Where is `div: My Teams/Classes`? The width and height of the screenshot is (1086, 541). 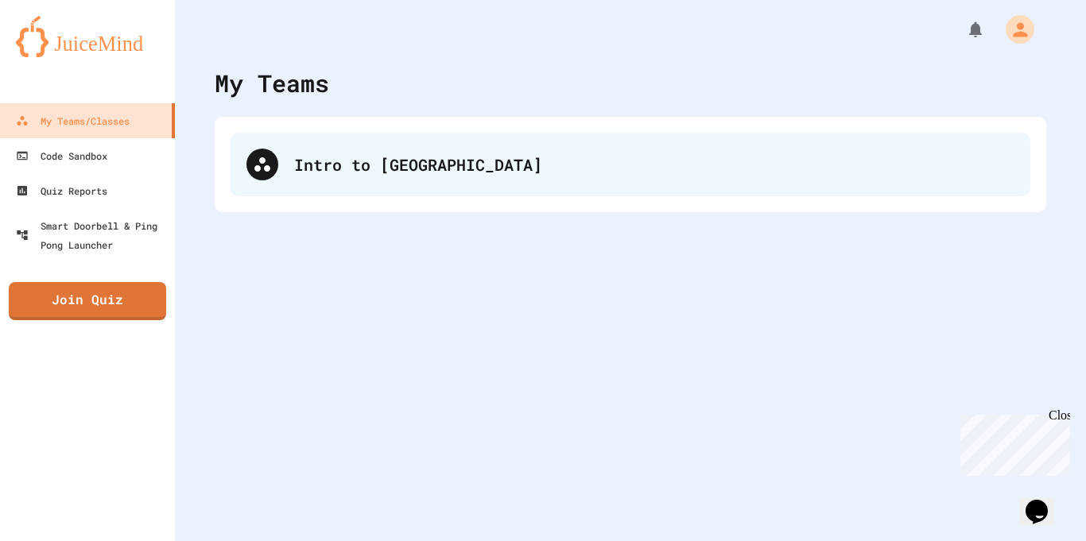 div: My Teams/Classes is located at coordinates (72, 121).